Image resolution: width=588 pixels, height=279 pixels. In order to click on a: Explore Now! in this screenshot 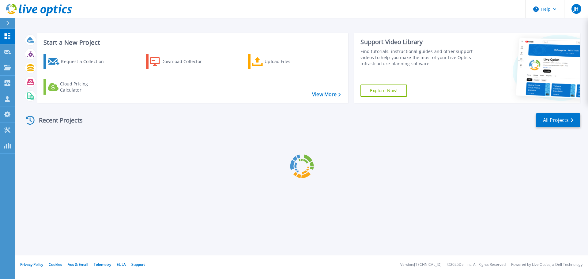, I will do `click(384, 91)`.